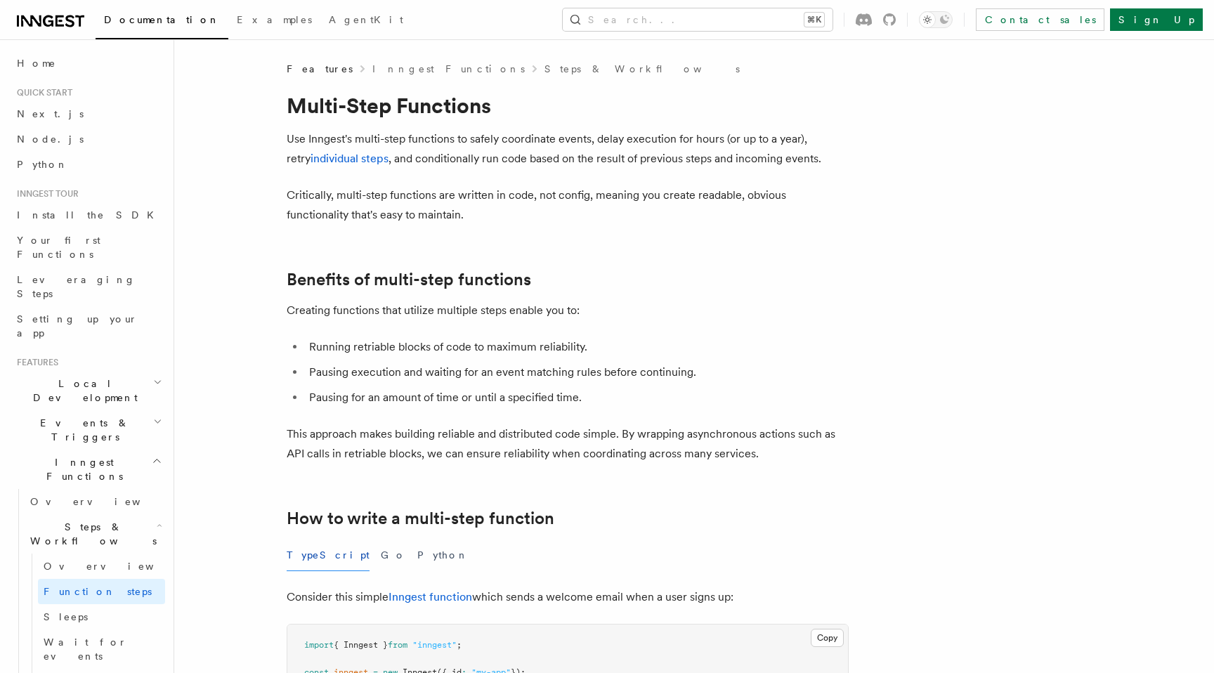 This screenshot has height=673, width=1214. Describe the element at coordinates (81, 469) in the screenshot. I see `span: Inngest Functions` at that location.